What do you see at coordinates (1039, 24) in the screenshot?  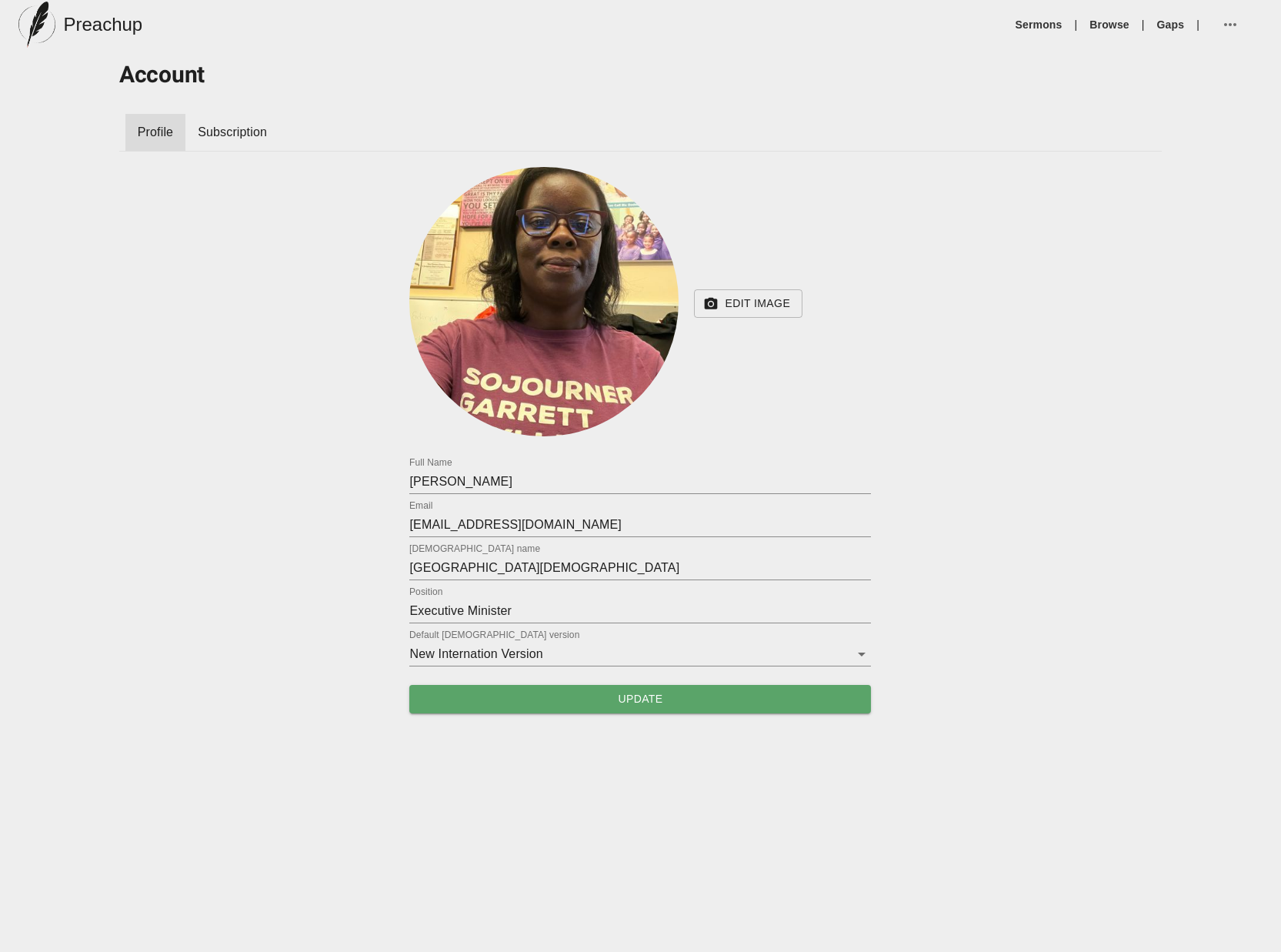 I see `a: Sermons` at bounding box center [1039, 24].